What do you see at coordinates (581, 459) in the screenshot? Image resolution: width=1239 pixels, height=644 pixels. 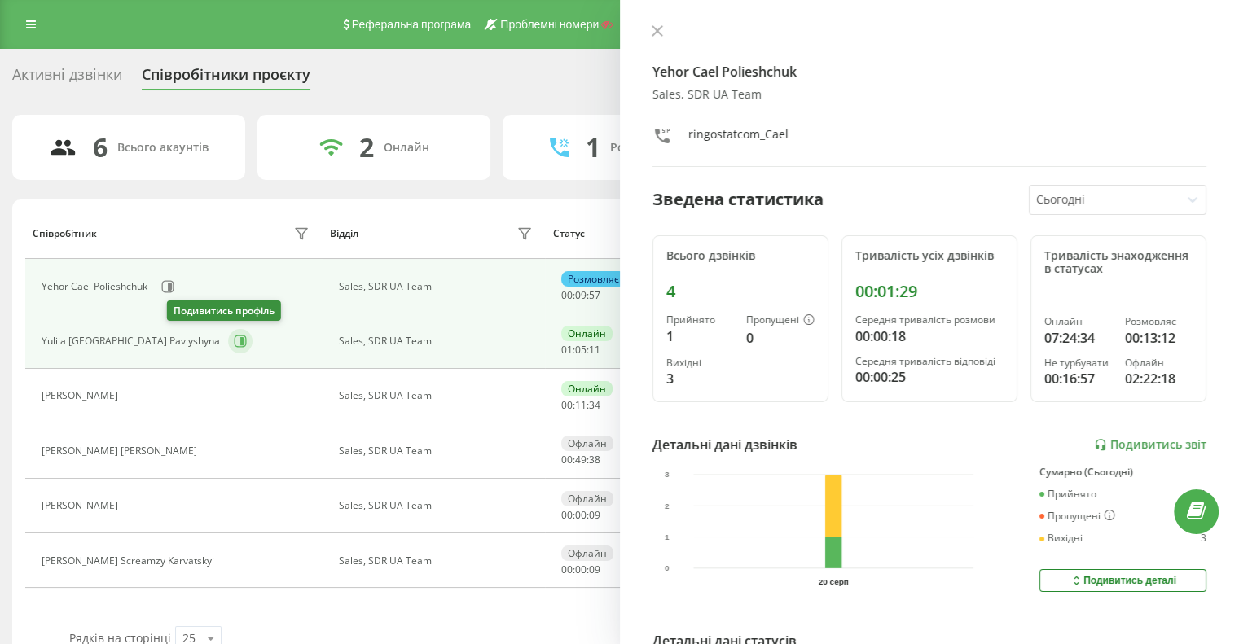 I see `span: 49` at bounding box center [581, 459].